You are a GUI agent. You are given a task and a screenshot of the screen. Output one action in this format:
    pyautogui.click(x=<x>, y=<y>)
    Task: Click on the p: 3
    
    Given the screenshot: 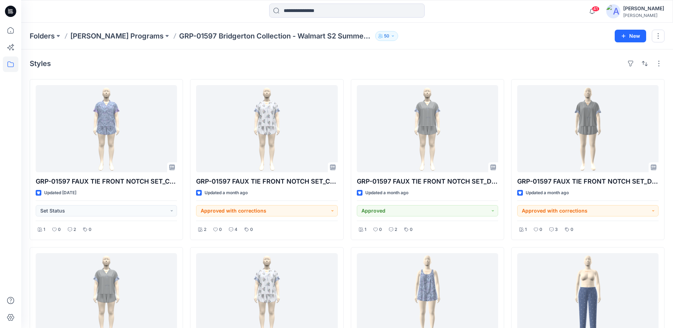 What is the action you would take?
    pyautogui.click(x=556, y=230)
    